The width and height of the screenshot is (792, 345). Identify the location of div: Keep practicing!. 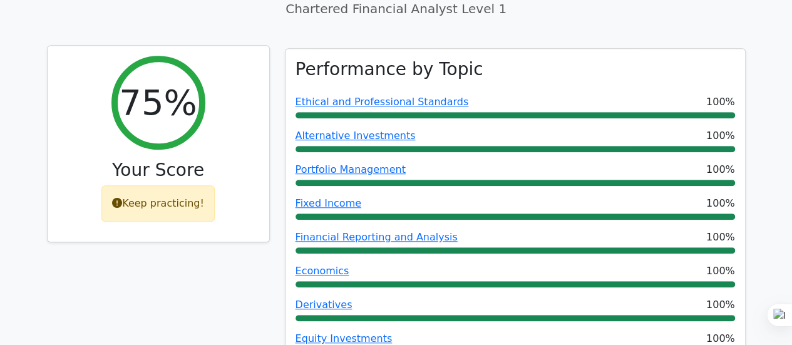
(158, 203).